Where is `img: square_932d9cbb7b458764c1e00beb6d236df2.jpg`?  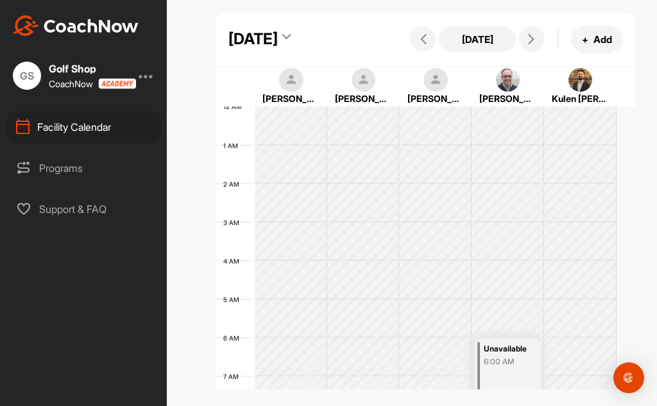
img: square_932d9cbb7b458764c1e00beb6d236df2.jpg is located at coordinates (509, 80).